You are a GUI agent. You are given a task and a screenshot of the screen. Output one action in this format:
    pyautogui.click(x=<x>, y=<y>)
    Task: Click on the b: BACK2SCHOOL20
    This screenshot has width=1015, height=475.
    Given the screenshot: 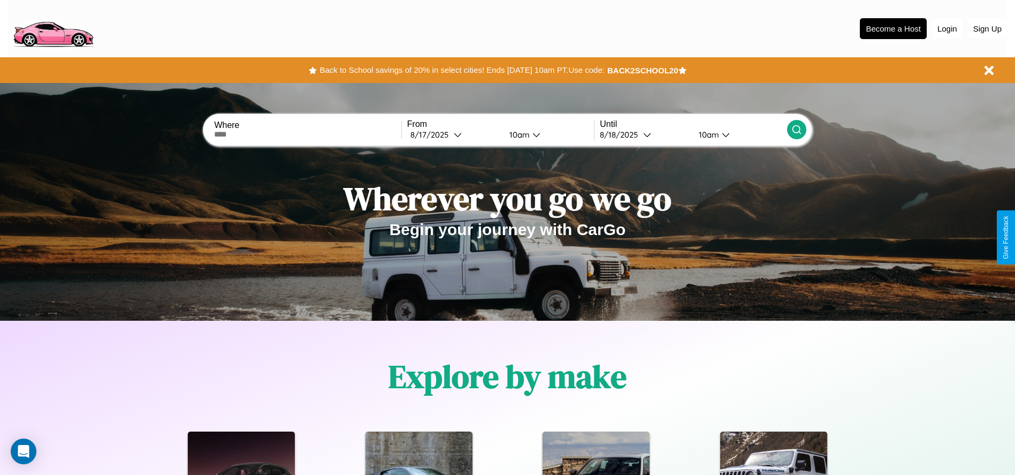 What is the action you would take?
    pyautogui.click(x=643, y=70)
    